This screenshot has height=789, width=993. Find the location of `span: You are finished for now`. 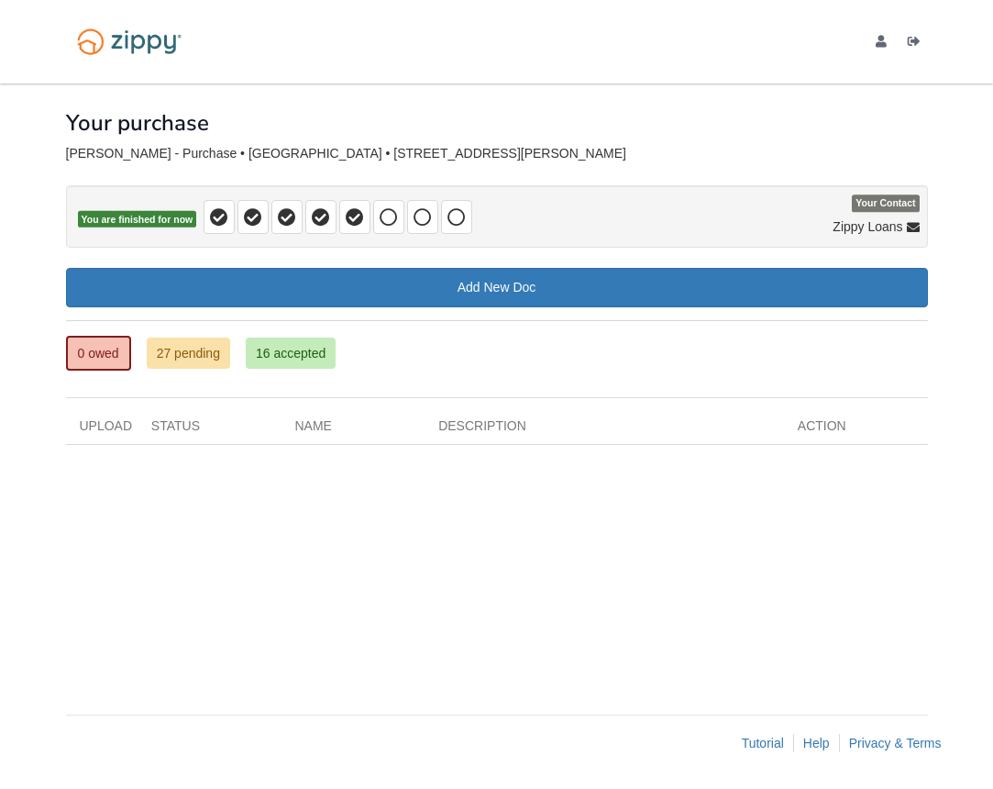

span: You are finished for now is located at coordinates (138, 219).